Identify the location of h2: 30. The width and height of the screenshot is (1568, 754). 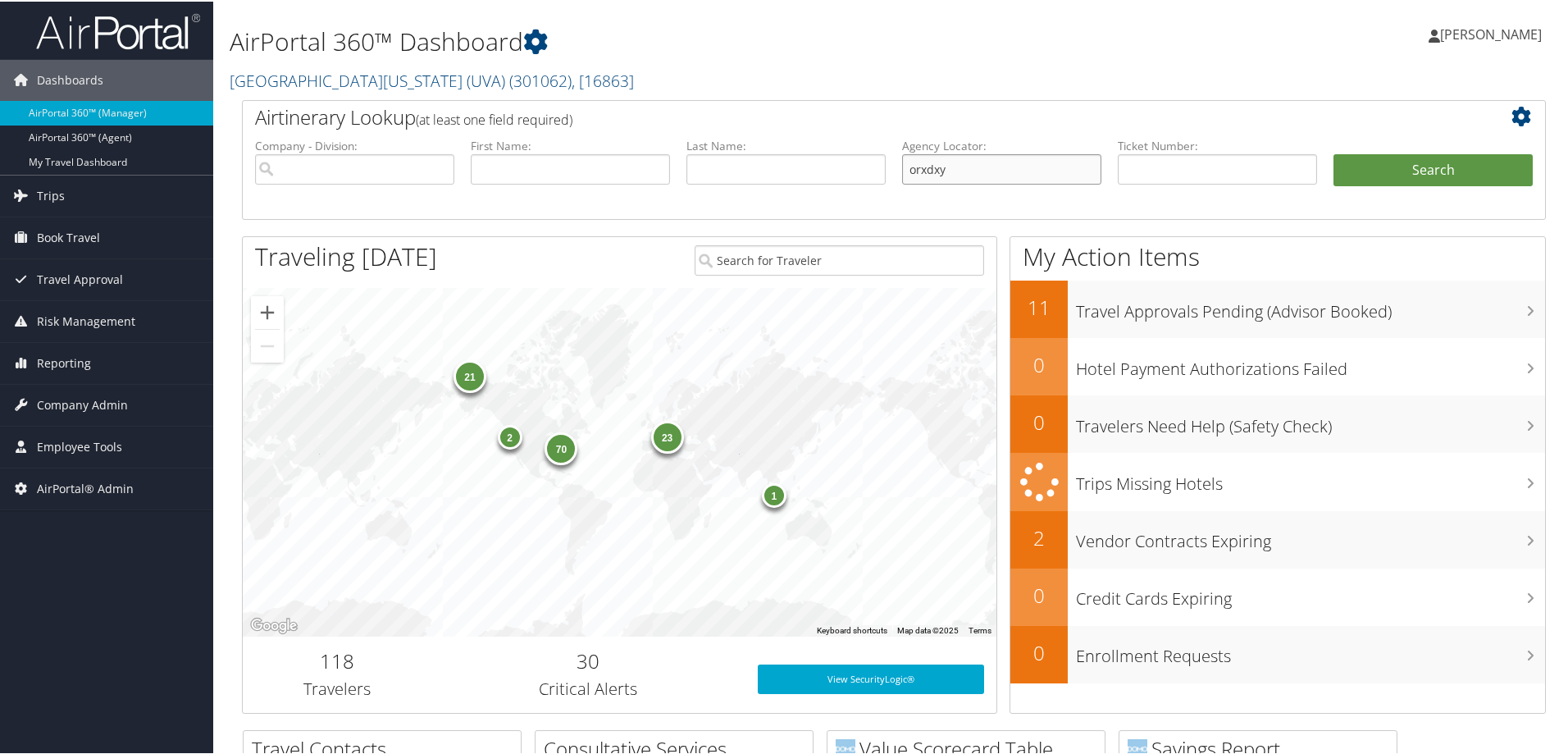
(588, 659).